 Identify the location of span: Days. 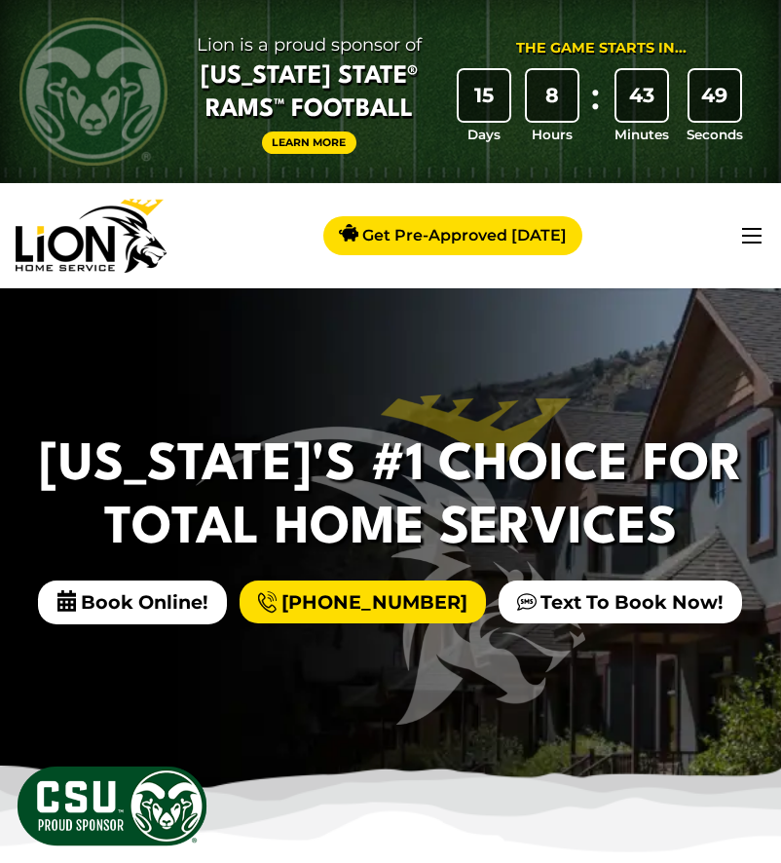
(484, 134).